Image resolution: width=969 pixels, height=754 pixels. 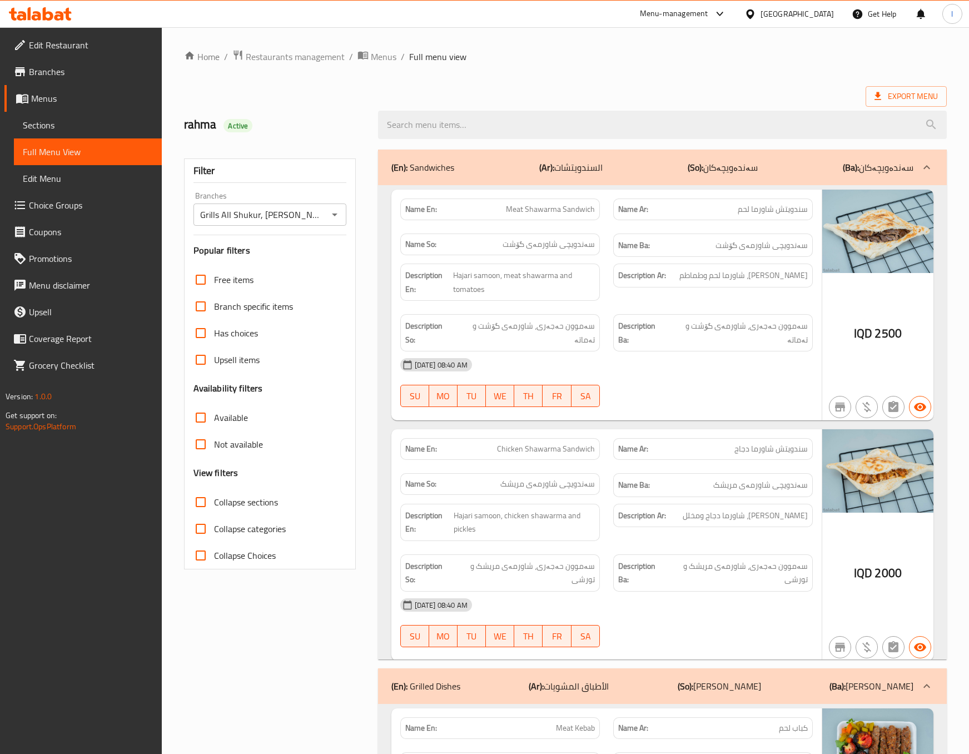 I want to click on span: IQD, so click(x=863, y=333).